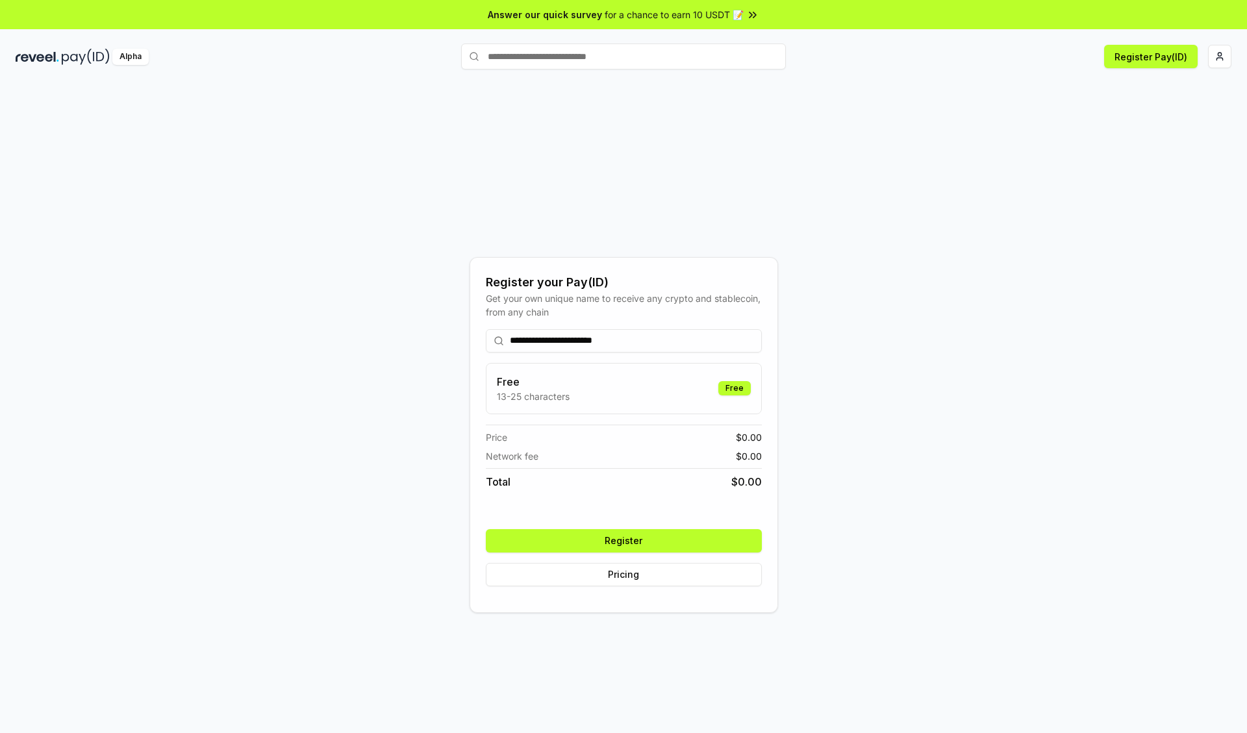  I want to click on p: 13-25 characters, so click(533, 396).